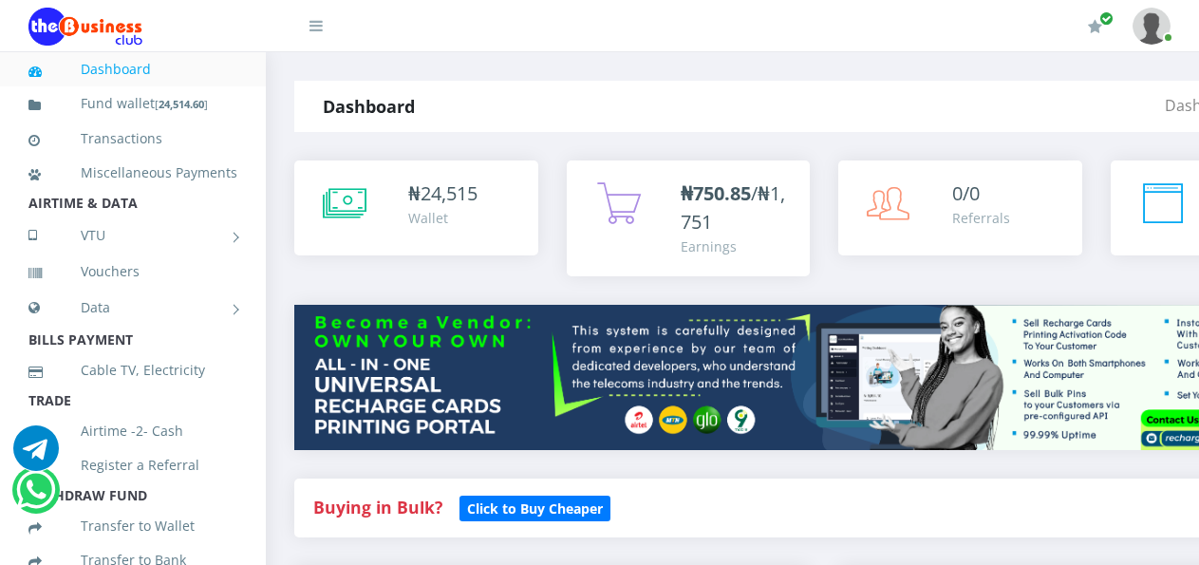 Image resolution: width=1199 pixels, height=565 pixels. What do you see at coordinates (133, 431) in the screenshot?
I see `a: Airtime -2- Cash` at bounding box center [133, 431].